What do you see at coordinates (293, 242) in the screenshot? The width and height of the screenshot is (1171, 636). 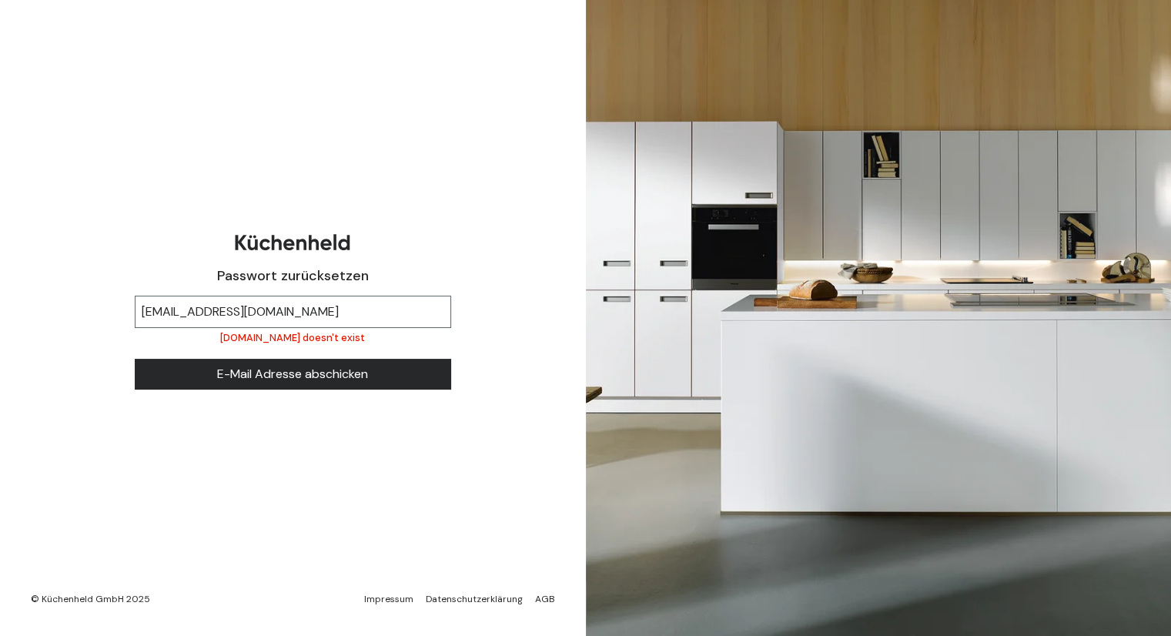 I see `img: Kuechenheld logo` at bounding box center [293, 242].